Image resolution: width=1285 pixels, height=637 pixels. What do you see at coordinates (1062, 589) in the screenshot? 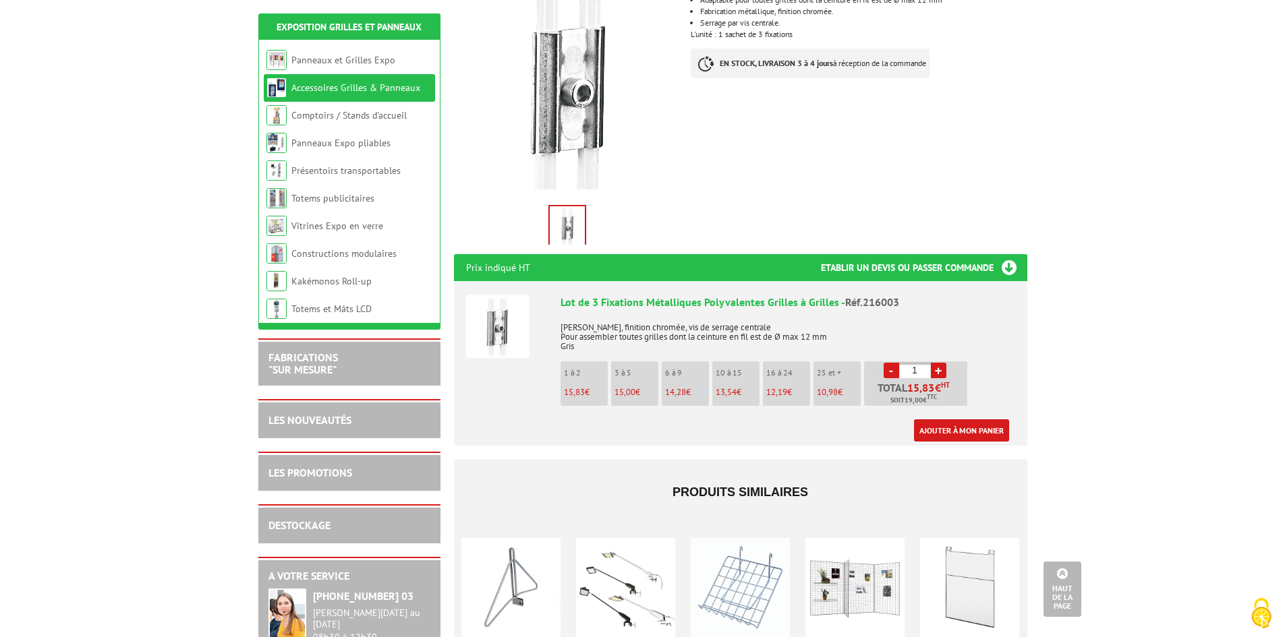
I see `a: Haut de la page` at bounding box center [1062, 589].